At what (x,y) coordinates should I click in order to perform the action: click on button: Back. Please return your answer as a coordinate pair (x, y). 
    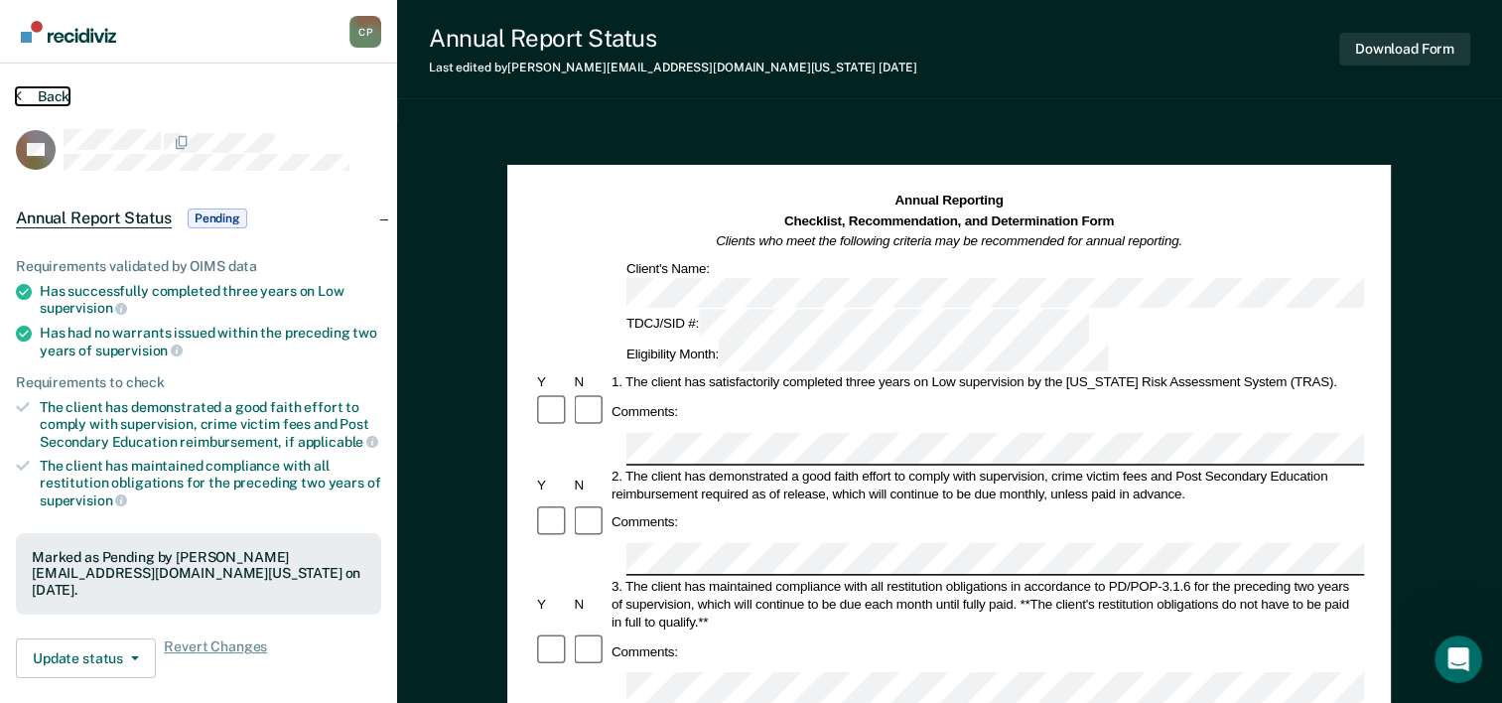
    Looking at the image, I should click on (43, 96).